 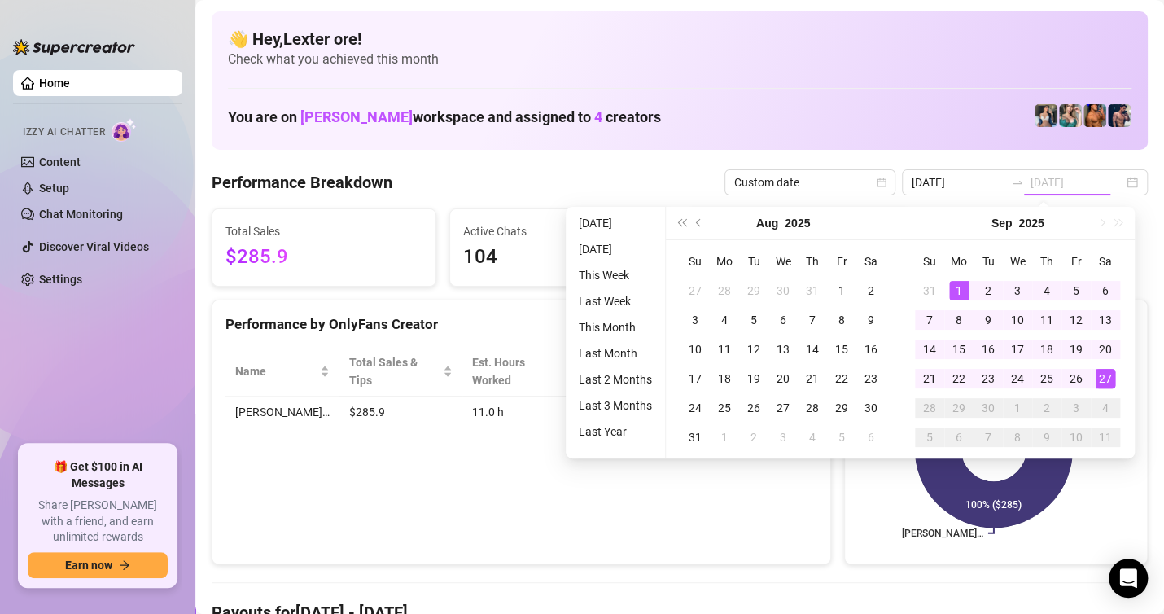 What do you see at coordinates (1047, 349) in the screenshot?
I see `div: 18` at bounding box center [1047, 349].